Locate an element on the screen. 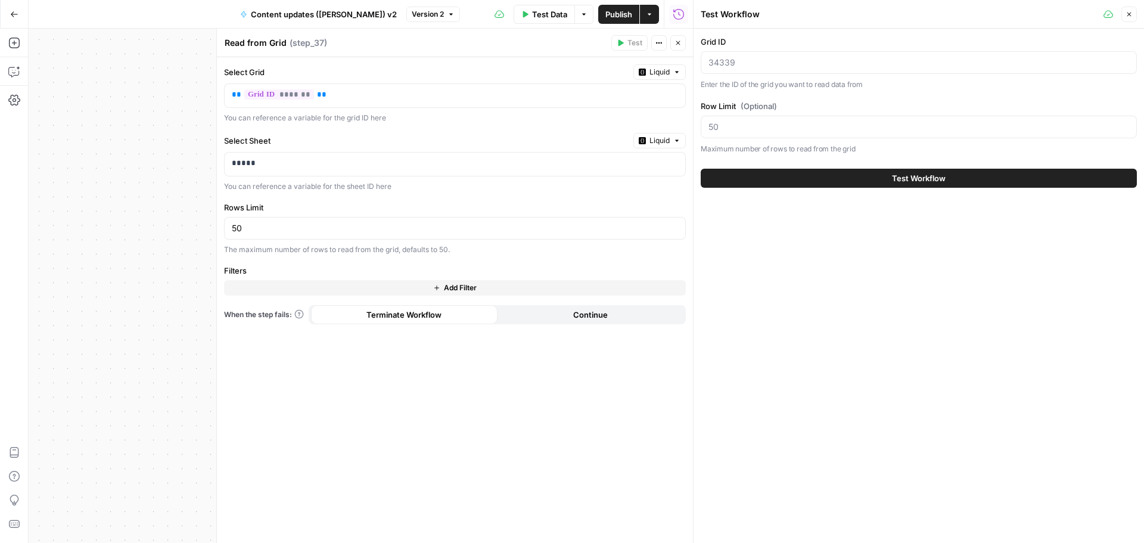 The image size is (1144, 543). label: Filters is located at coordinates (454, 270).